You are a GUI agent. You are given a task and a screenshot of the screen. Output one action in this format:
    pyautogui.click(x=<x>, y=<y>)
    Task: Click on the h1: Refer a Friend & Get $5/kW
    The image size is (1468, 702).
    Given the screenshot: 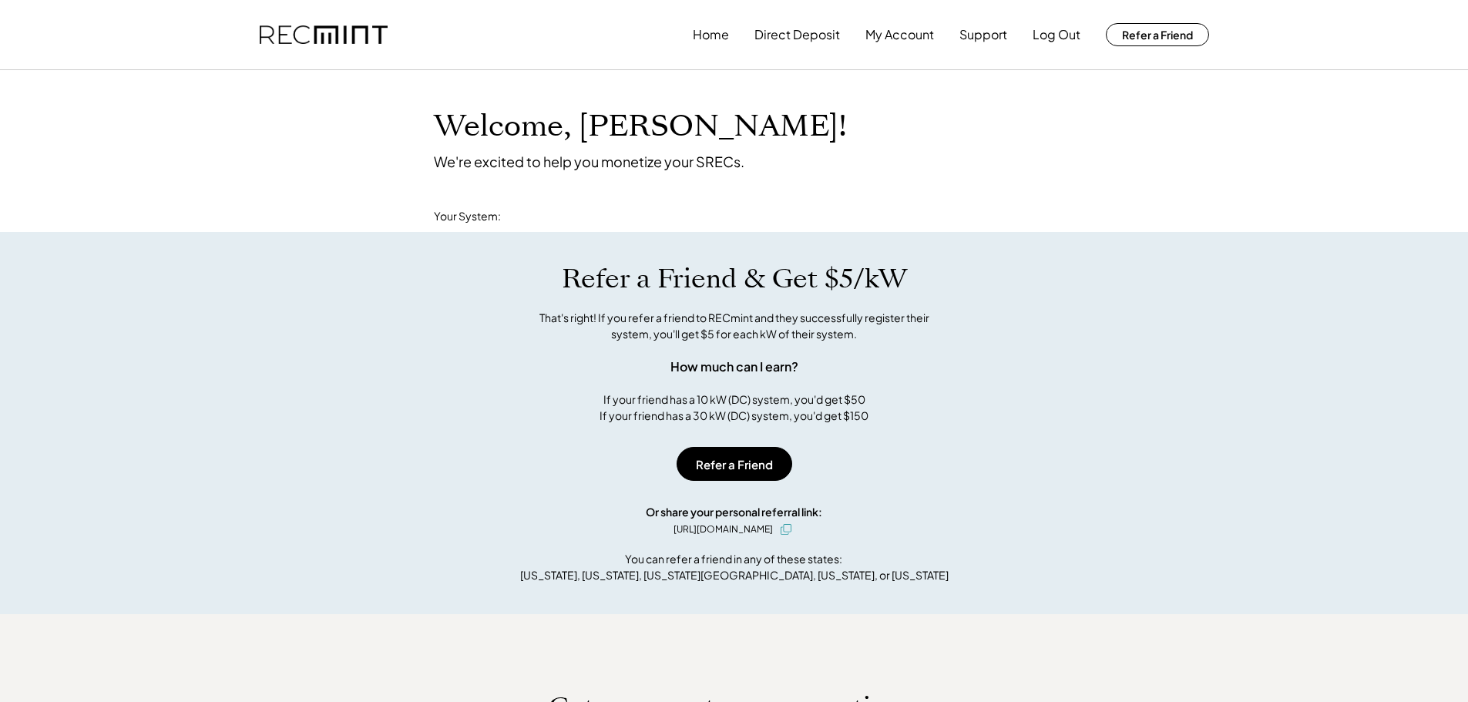 What is the action you would take?
    pyautogui.click(x=734, y=279)
    